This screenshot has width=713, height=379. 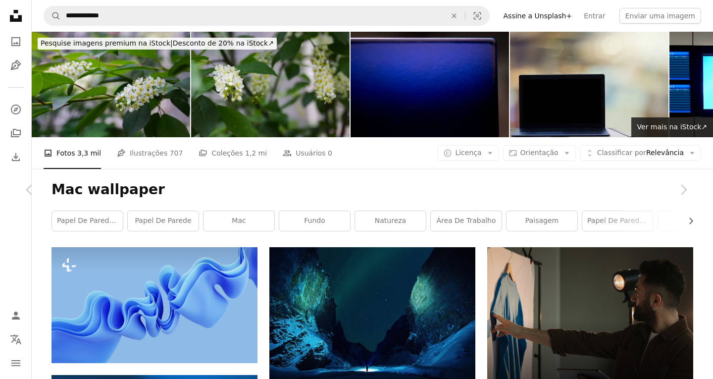 What do you see at coordinates (149, 153) in the screenshot?
I see `a: Ilustrações 707` at bounding box center [149, 153].